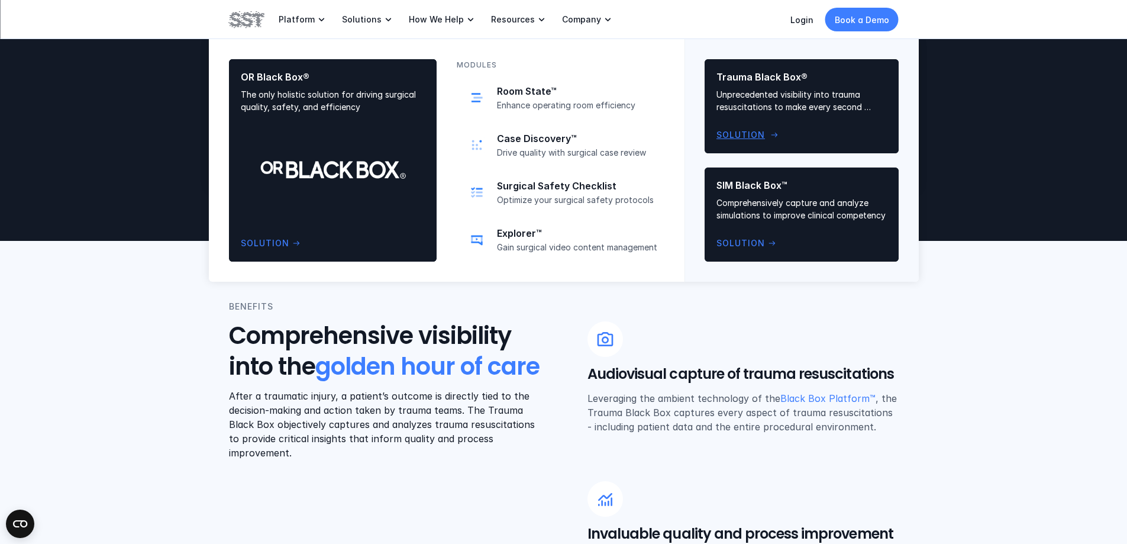  What do you see at coordinates (477, 64) in the screenshot?
I see `p: MODULES` at bounding box center [477, 64].